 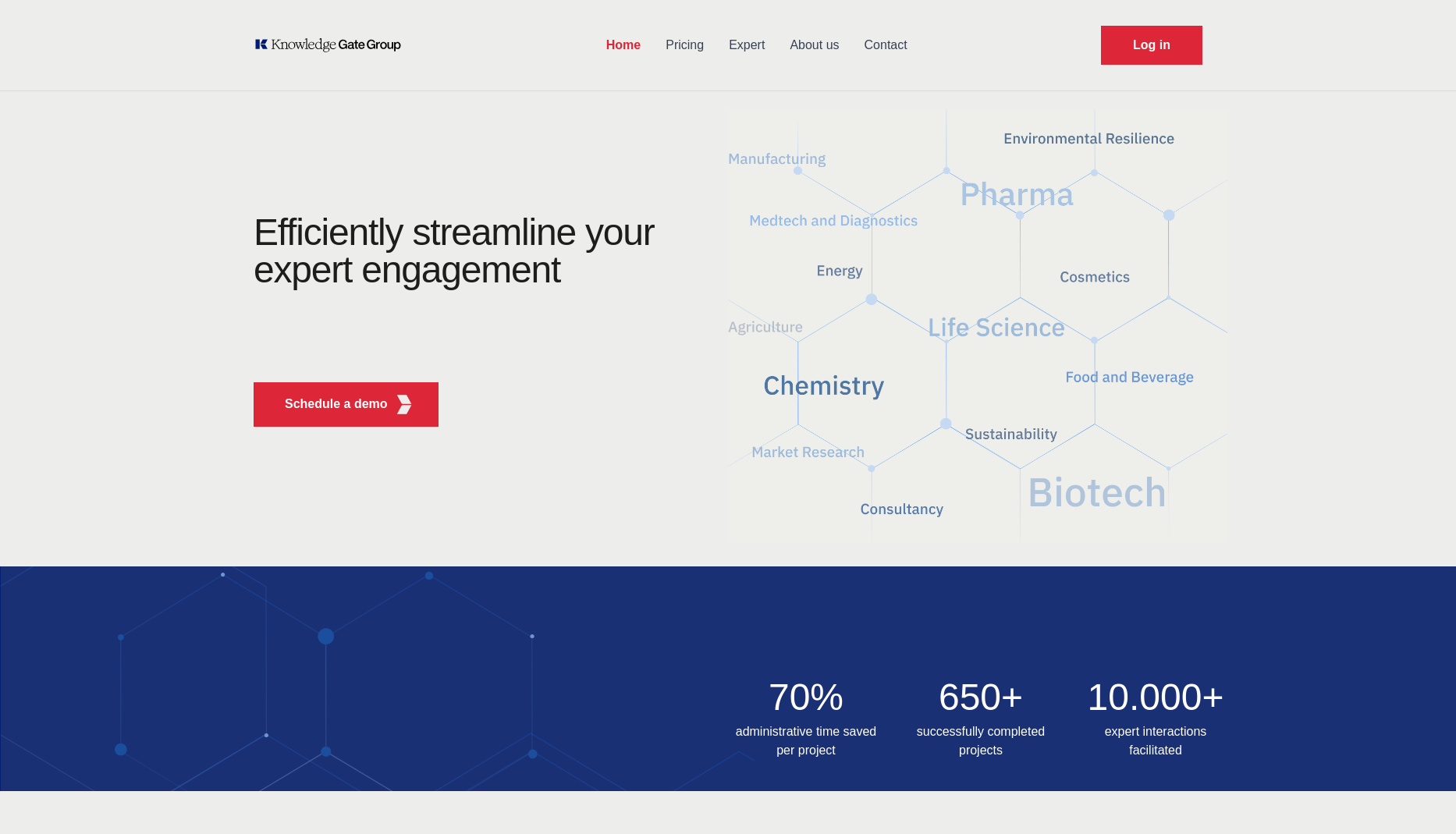 What do you see at coordinates (980, 697) in the screenshot?
I see `h2: 650+` at bounding box center [980, 697].